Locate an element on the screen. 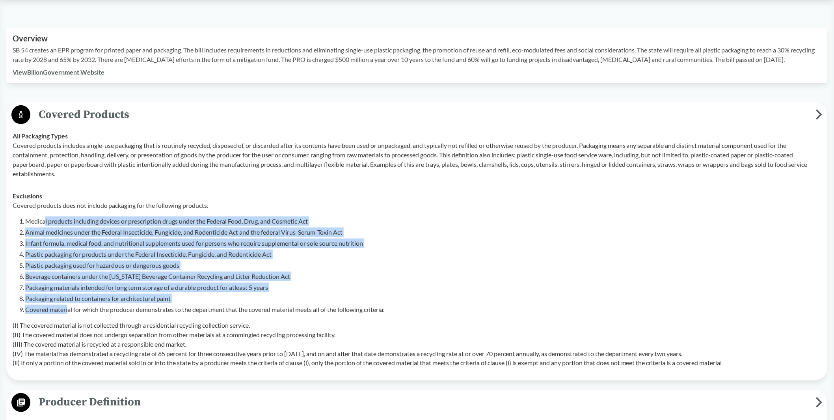 The image size is (834, 420). p: SB 54 creates an EPR program for printed paper and packaging. The bill includes requirements in r... is located at coordinates (417, 55).